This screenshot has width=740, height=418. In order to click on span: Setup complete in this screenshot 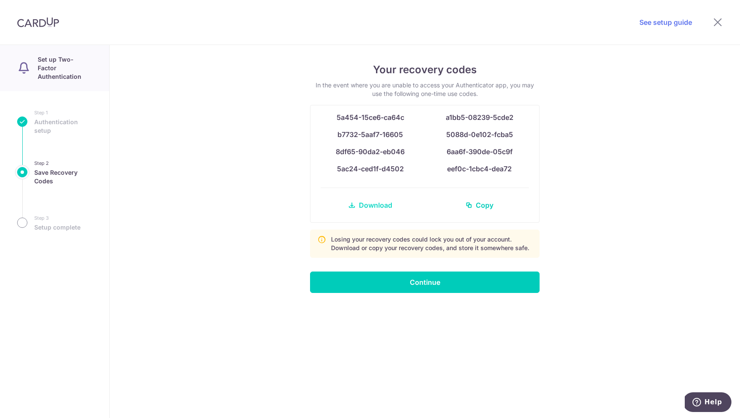, I will do `click(57, 227)`.